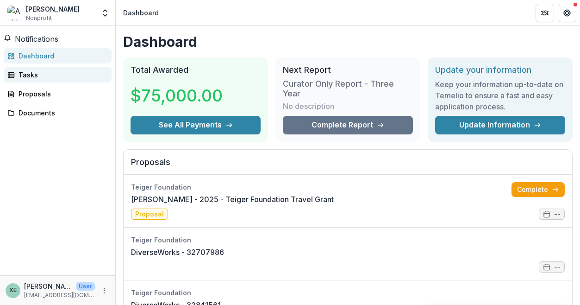 The height and width of the screenshot is (305, 580). What do you see at coordinates (61, 94) in the screenshot?
I see `div: Proposals` at bounding box center [61, 94].